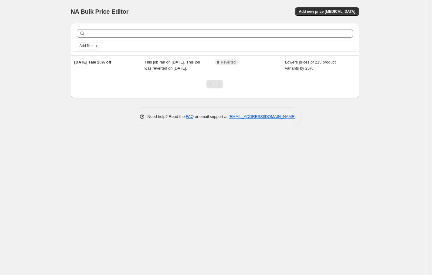 The height and width of the screenshot is (275, 432). Describe the element at coordinates (228, 62) in the screenshot. I see `span: Reverted` at that location.